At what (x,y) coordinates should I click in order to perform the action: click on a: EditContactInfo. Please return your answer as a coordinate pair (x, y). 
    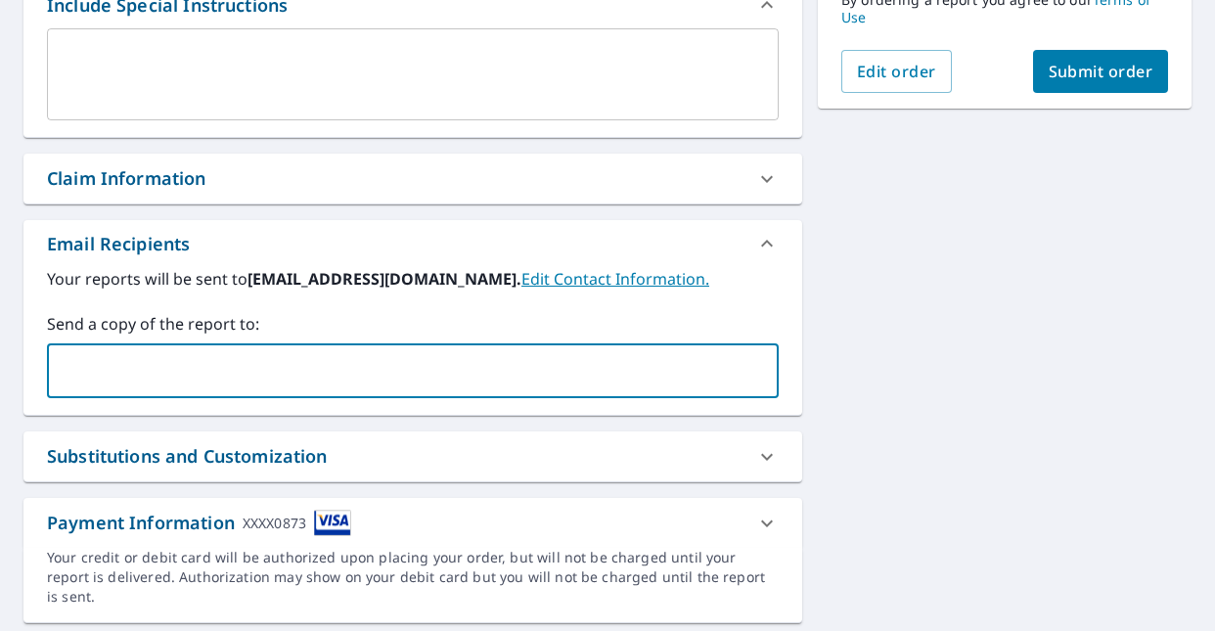
    Looking at the image, I should click on (615, 279).